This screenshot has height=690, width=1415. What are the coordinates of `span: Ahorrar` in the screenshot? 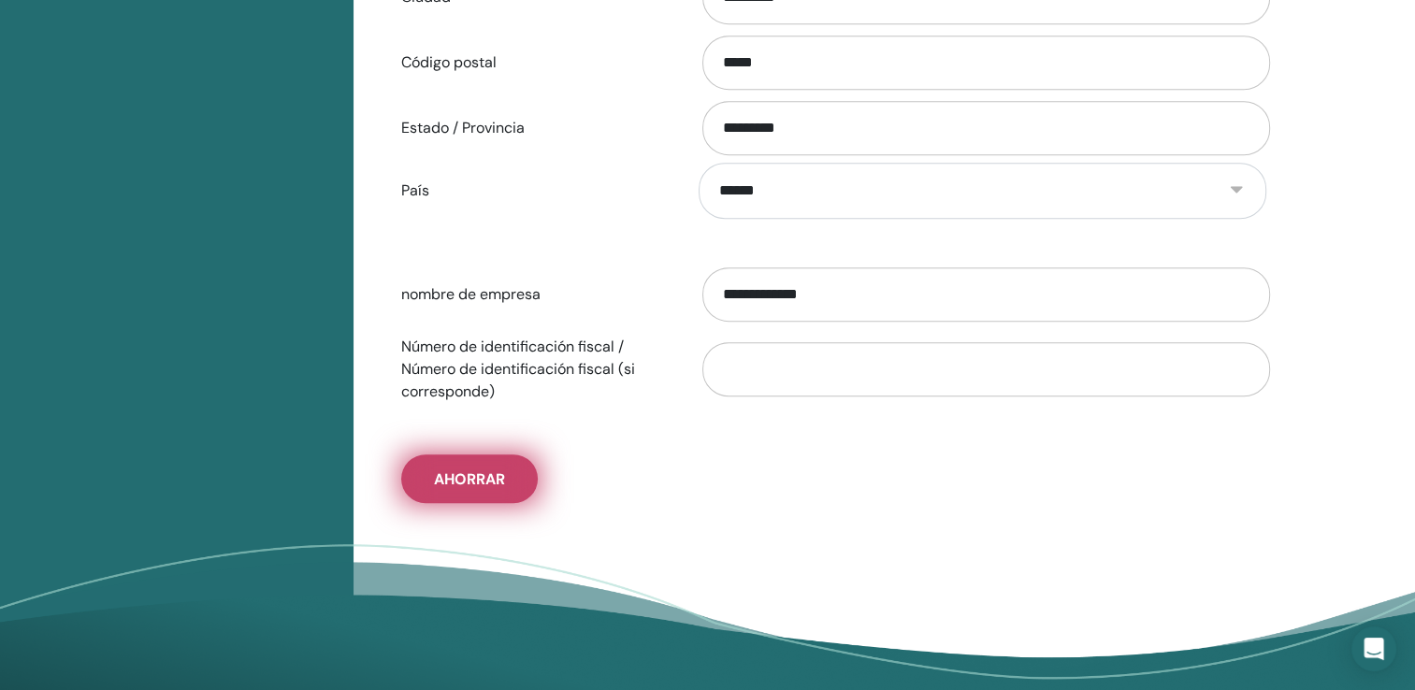 It's located at (469, 479).